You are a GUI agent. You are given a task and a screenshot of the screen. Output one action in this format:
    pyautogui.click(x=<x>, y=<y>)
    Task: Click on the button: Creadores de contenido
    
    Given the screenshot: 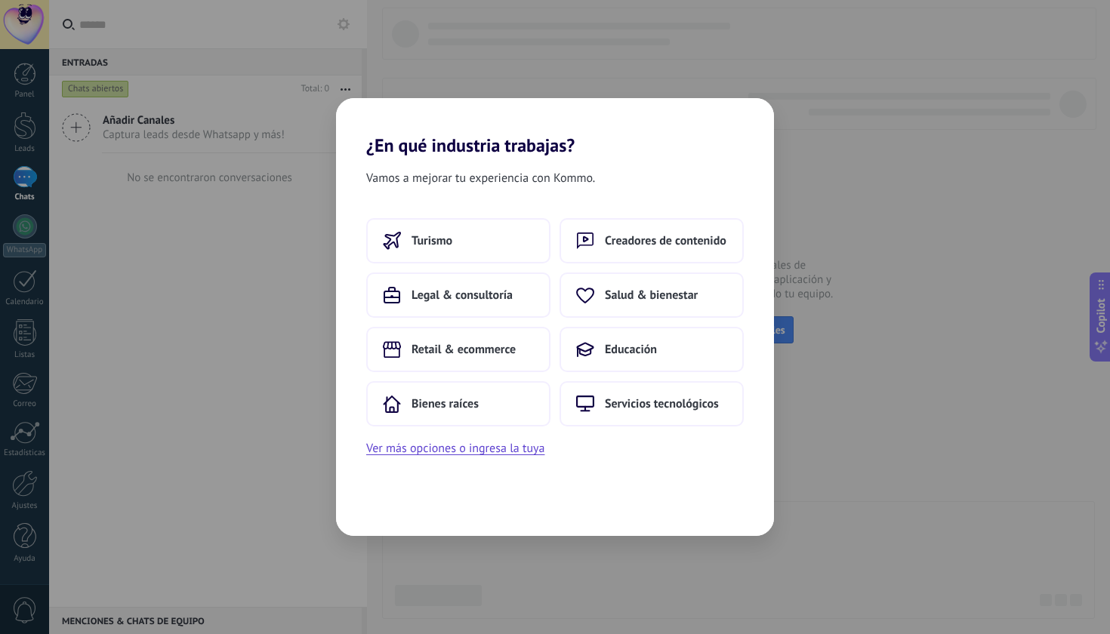 What is the action you would take?
    pyautogui.click(x=652, y=241)
    